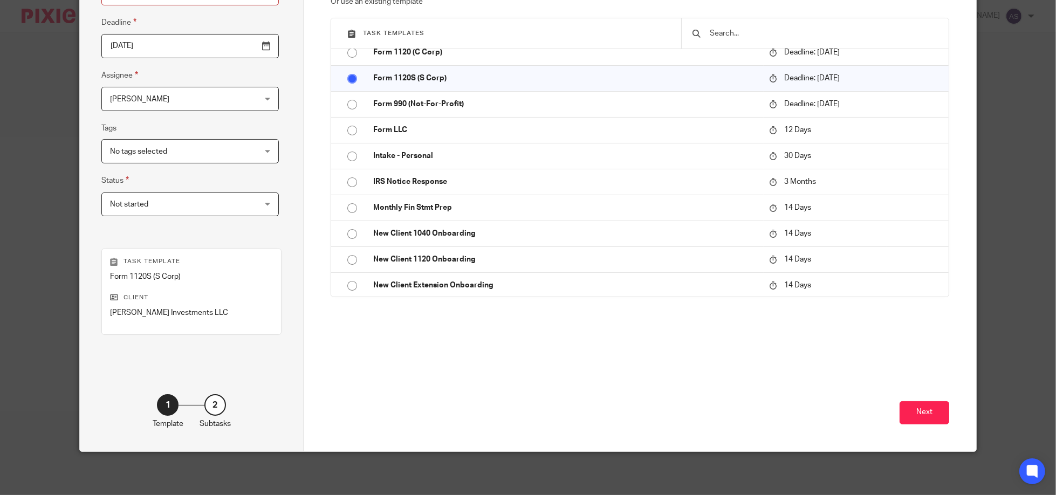 The height and width of the screenshot is (495, 1056). Describe the element at coordinates (800, 182) in the screenshot. I see `span: 3 Months` at that location.